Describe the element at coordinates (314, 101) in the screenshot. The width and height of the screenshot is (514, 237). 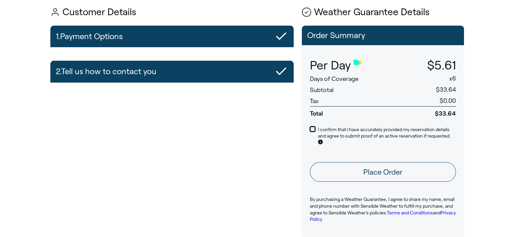
I see `span: Tax` at that location.